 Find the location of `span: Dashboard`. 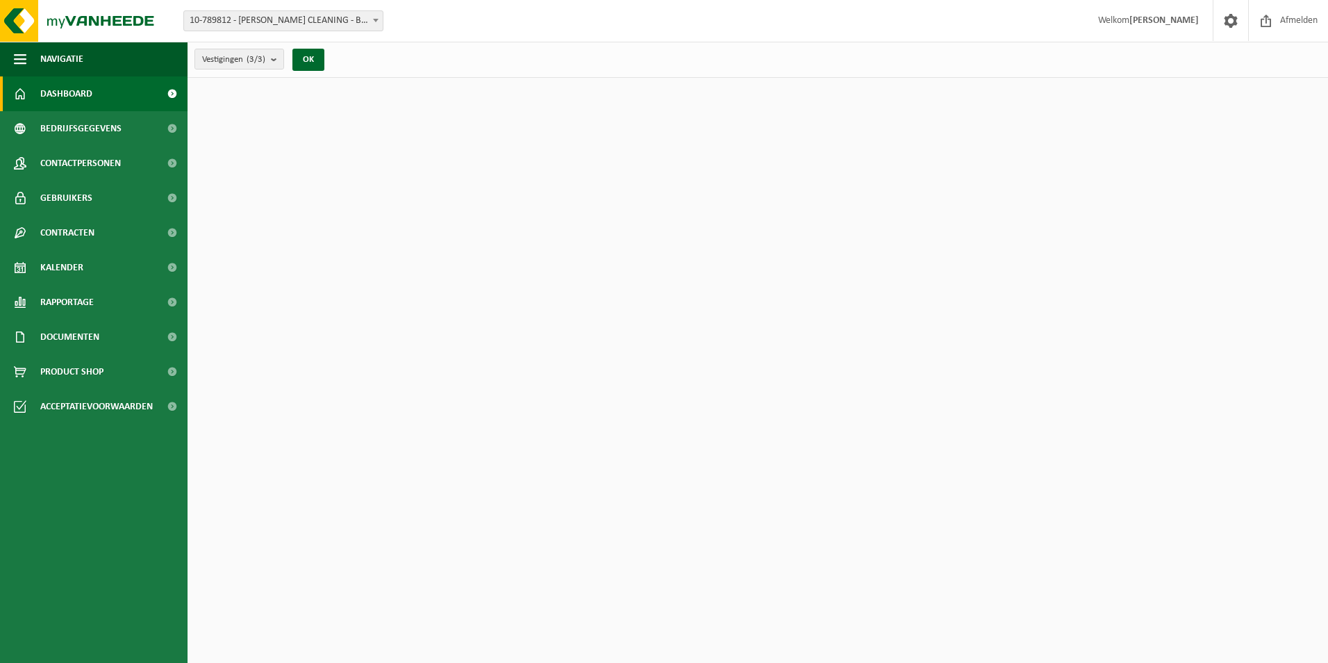

span: Dashboard is located at coordinates (66, 94).